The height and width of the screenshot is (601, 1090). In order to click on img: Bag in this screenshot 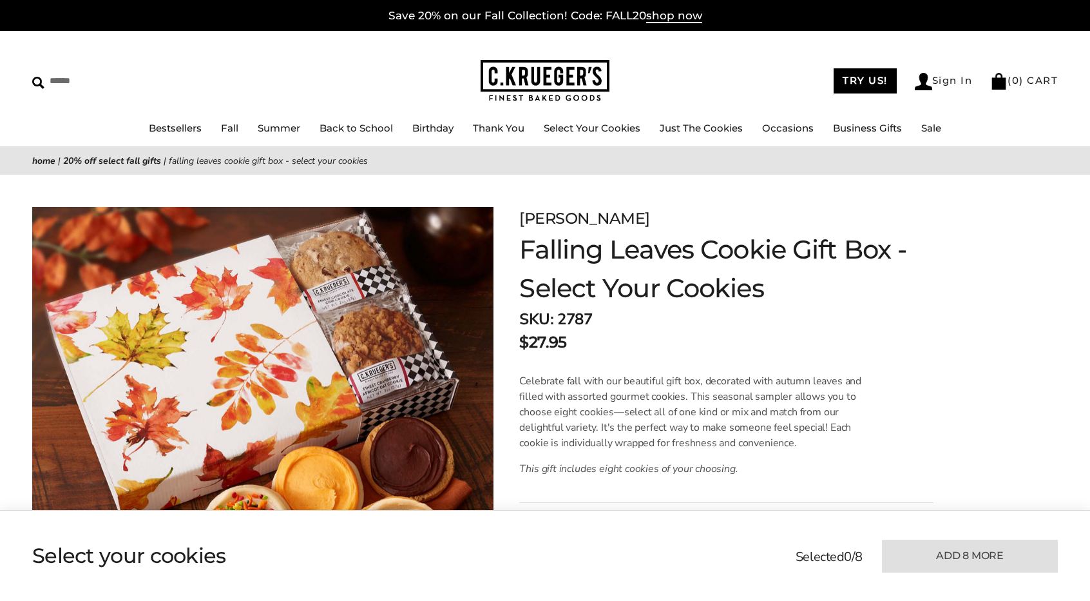, I will do `click(999, 81)`.